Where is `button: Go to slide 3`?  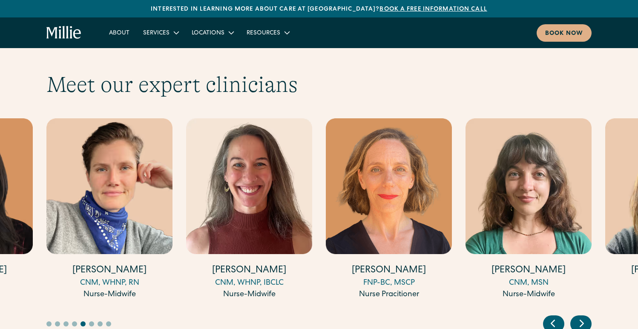
button: Go to slide 3 is located at coordinates (66, 324).